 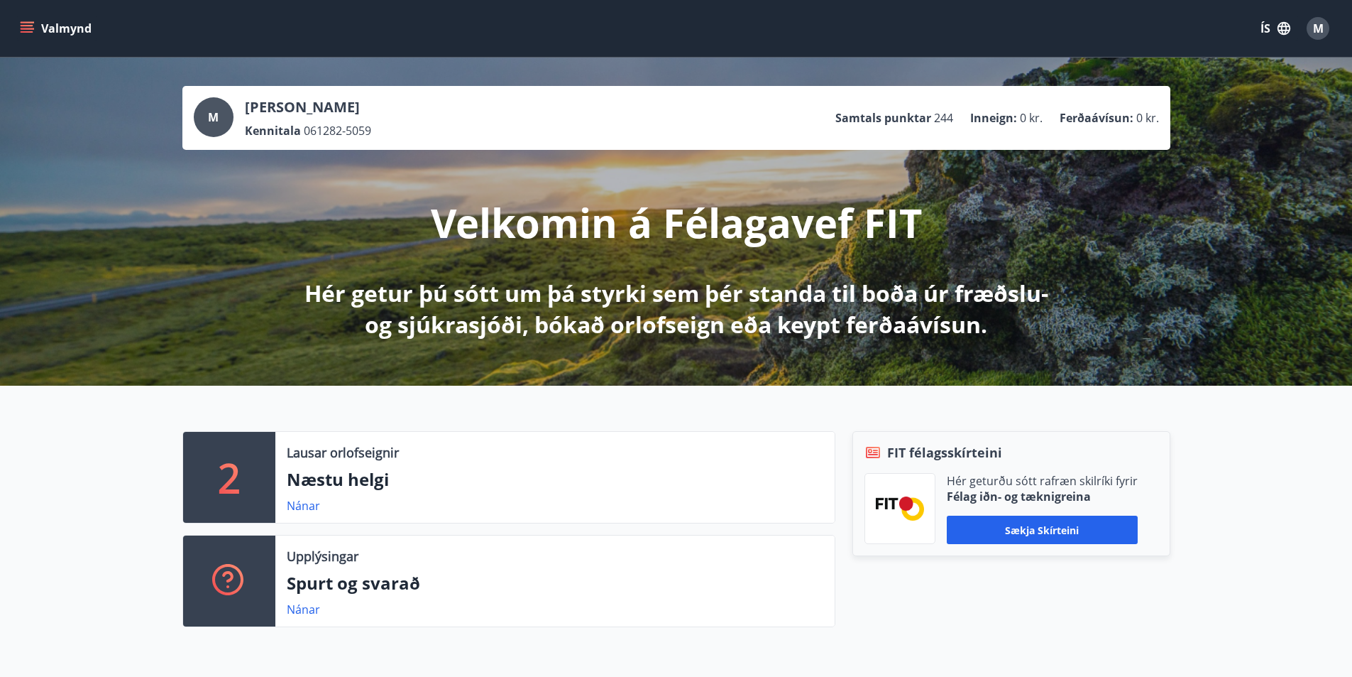 I want to click on p: Inneign :, so click(x=994, y=118).